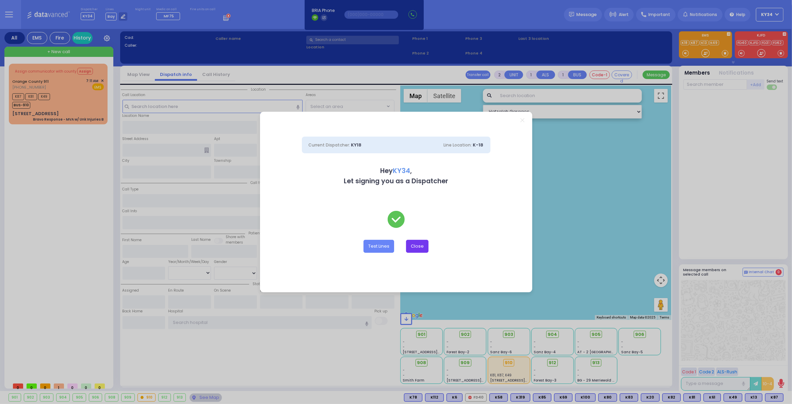 The image size is (792, 404). I want to click on span: K-18, so click(478, 145).